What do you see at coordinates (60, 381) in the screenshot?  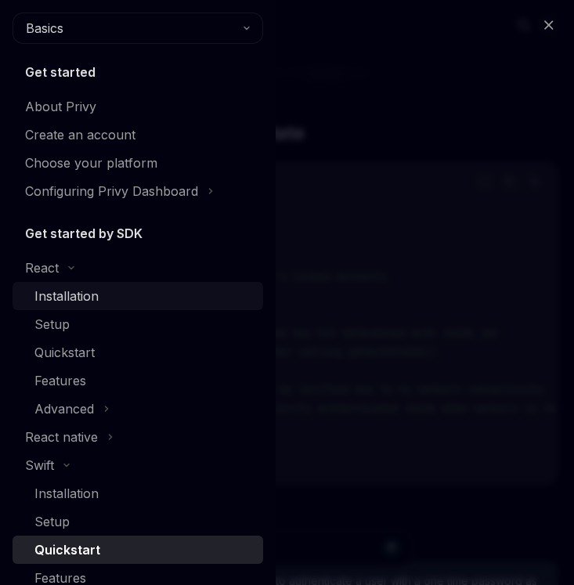 I see `div: Features` at bounding box center [60, 381].